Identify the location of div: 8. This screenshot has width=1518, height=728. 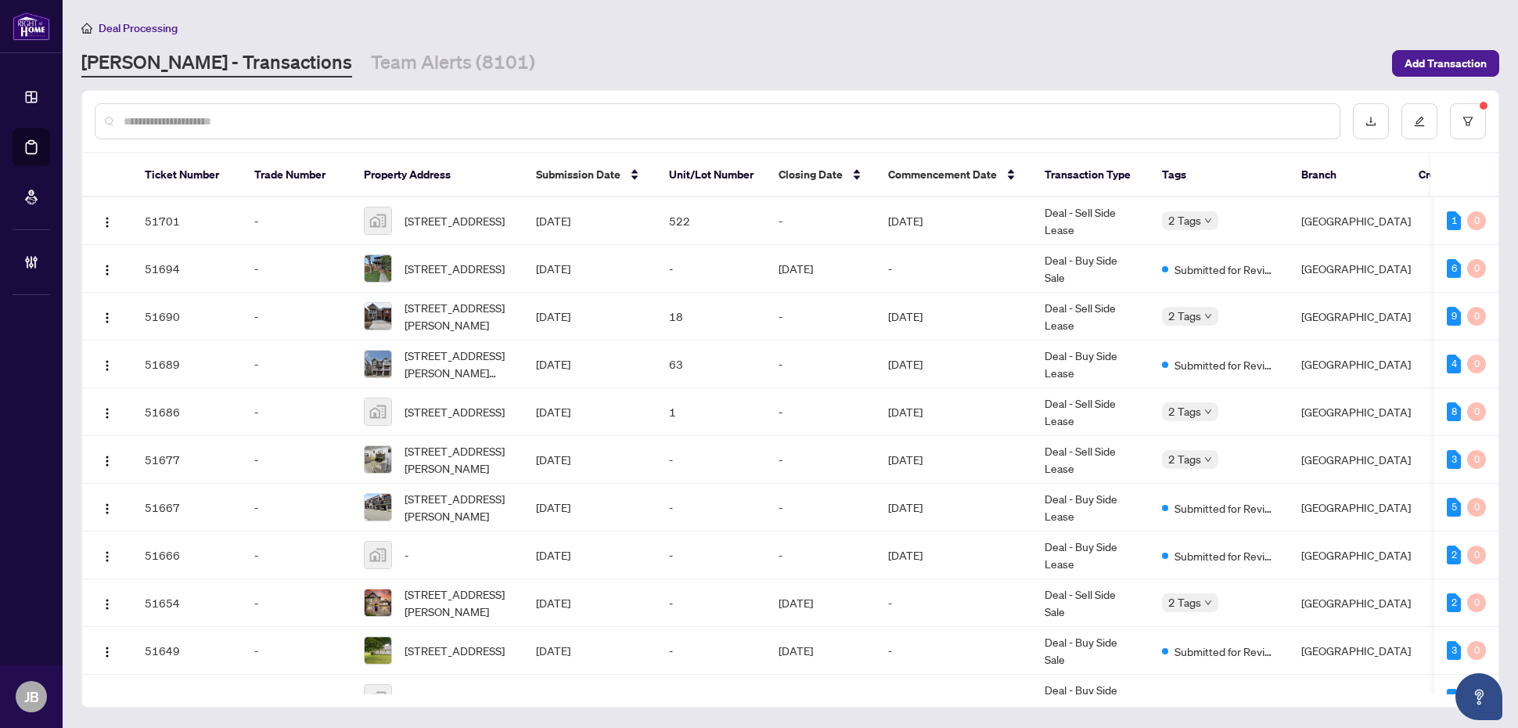
(1454, 412).